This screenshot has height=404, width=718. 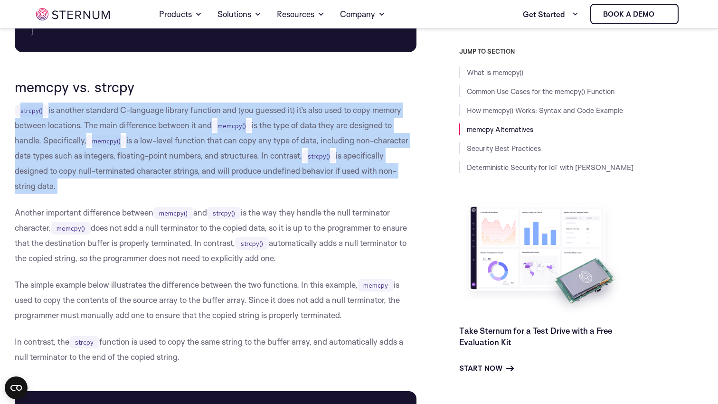 I want to click on h3: JUMP TO SECTION, so click(x=581, y=51).